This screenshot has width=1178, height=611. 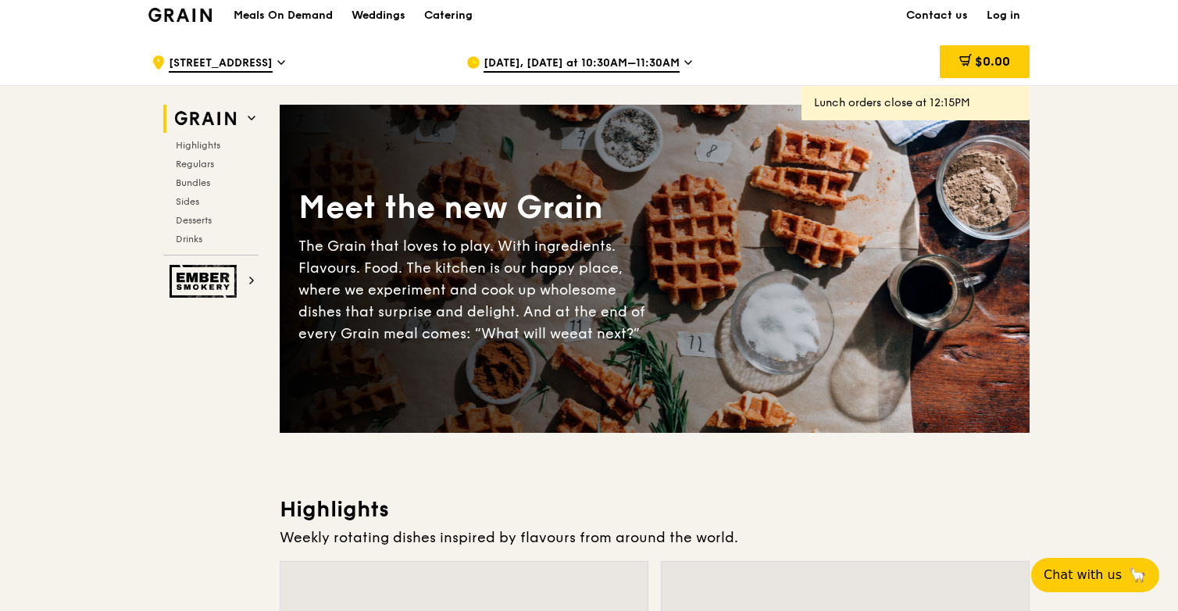 I want to click on div: Meet the new Grain, so click(x=476, y=208).